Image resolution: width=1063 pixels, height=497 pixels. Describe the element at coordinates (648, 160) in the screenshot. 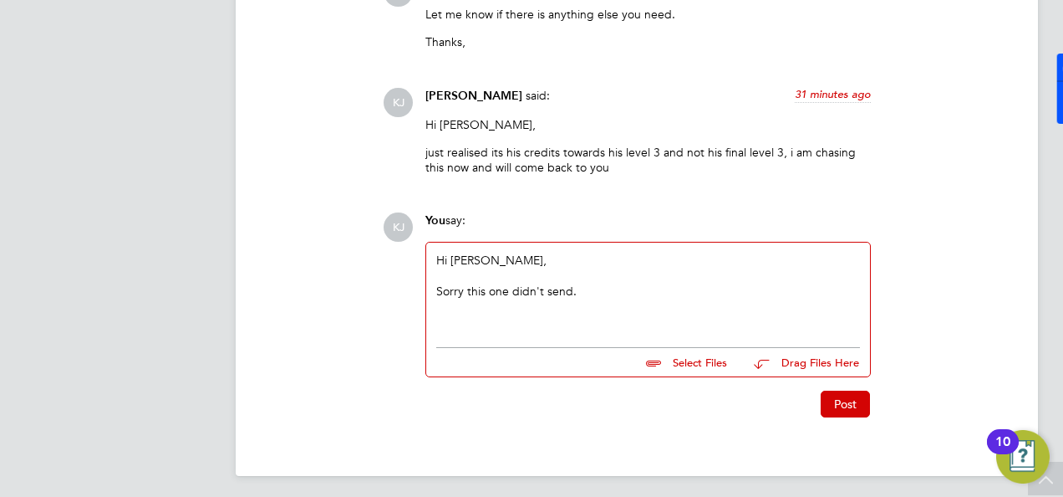

I see `p: just realised its his credits towards his level 3 and not his final level 3, i am chasing this no...` at that location.